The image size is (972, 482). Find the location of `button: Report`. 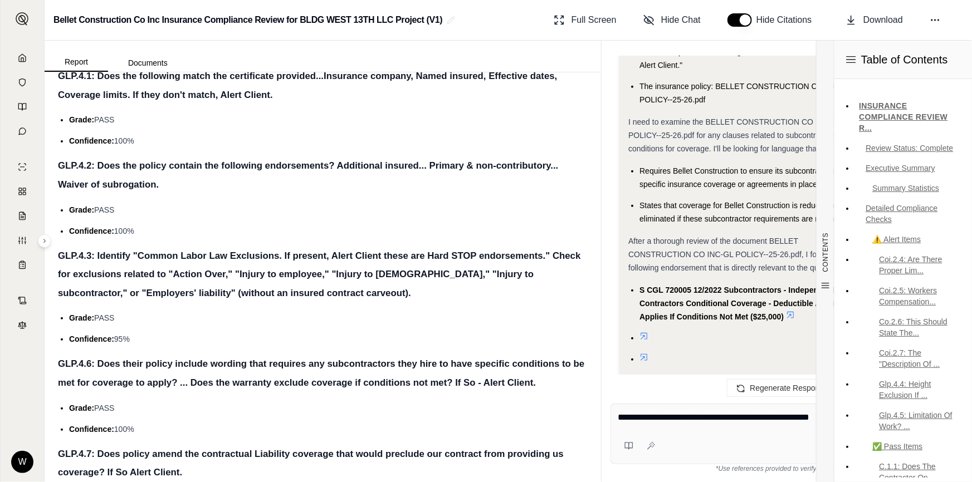

button: Report is located at coordinates (76, 62).